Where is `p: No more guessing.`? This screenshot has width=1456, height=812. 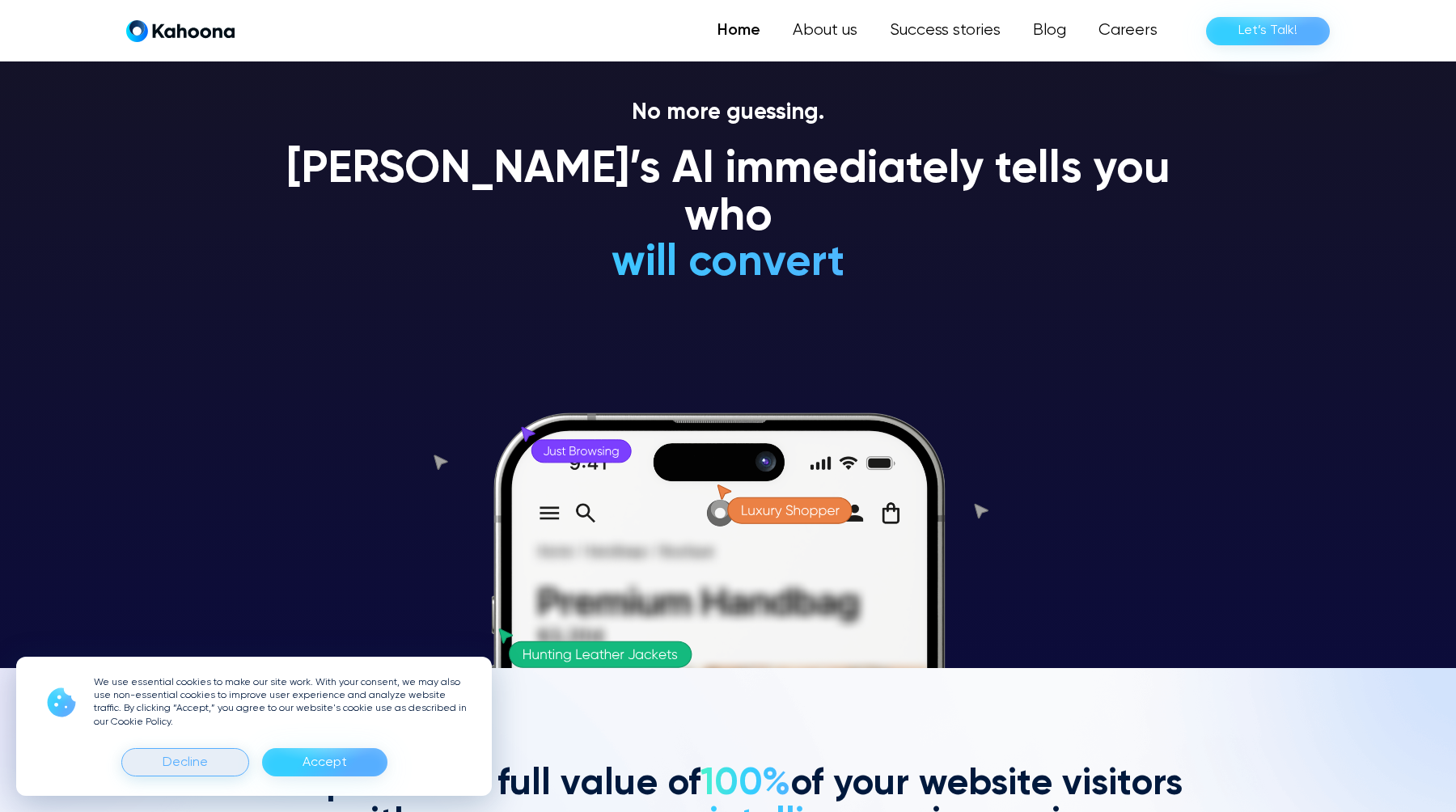
p: No more guessing. is located at coordinates (728, 113).